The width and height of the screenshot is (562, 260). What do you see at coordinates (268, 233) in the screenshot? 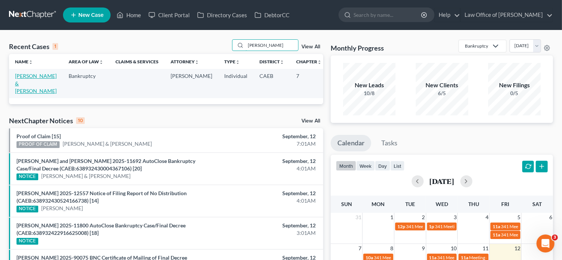
I see `div: 3:01AM` at bounding box center [268, 233].